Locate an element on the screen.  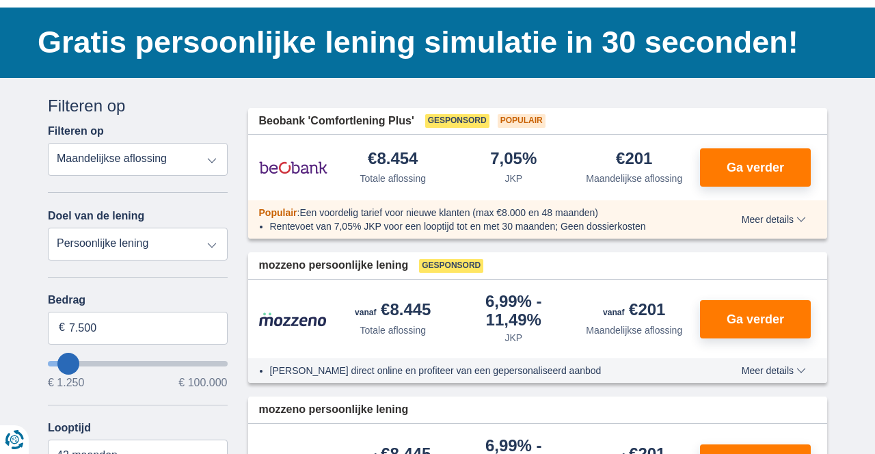
div: 7,05% is located at coordinates (513, 159).